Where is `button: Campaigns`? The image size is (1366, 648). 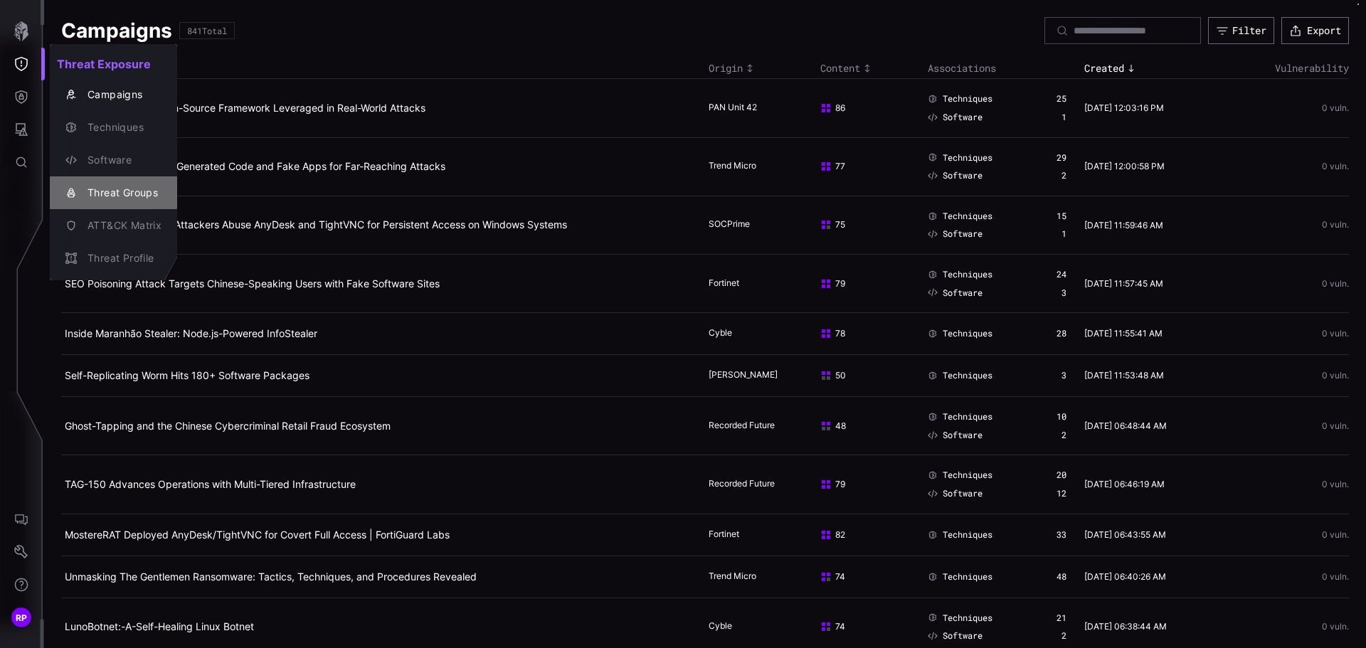 button: Campaigns is located at coordinates (113, 95).